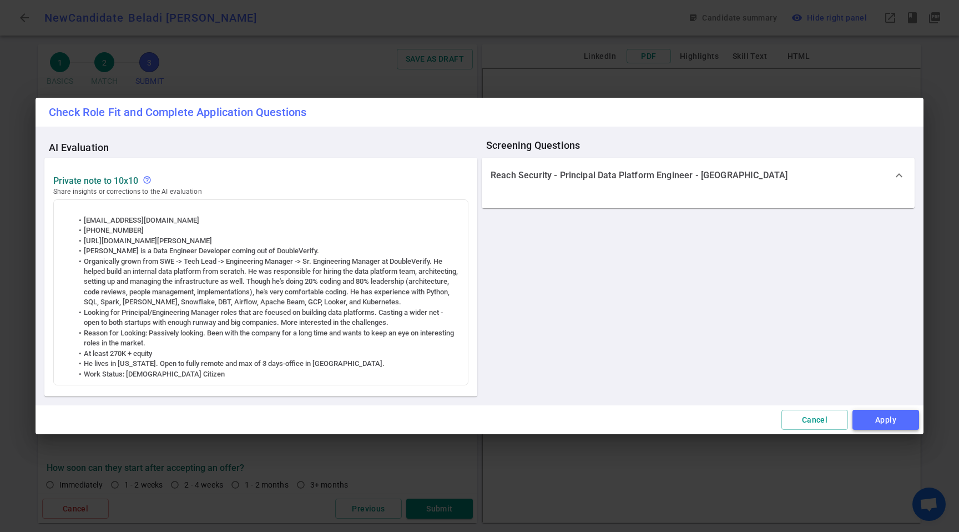 The width and height of the screenshot is (959, 532). What do you see at coordinates (261, 191) in the screenshot?
I see `span: Share insights or corrections to the AI evaluation` at bounding box center [261, 191].